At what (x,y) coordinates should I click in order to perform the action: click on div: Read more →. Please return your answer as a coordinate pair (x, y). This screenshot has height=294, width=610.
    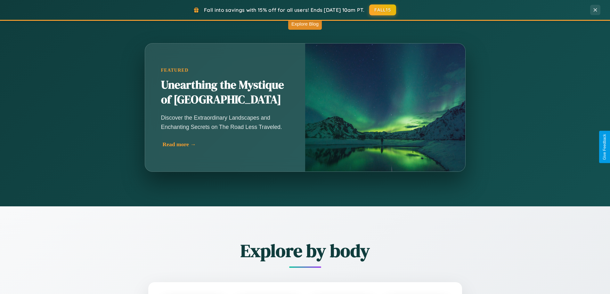
    Looking at the image, I should click on (227, 144).